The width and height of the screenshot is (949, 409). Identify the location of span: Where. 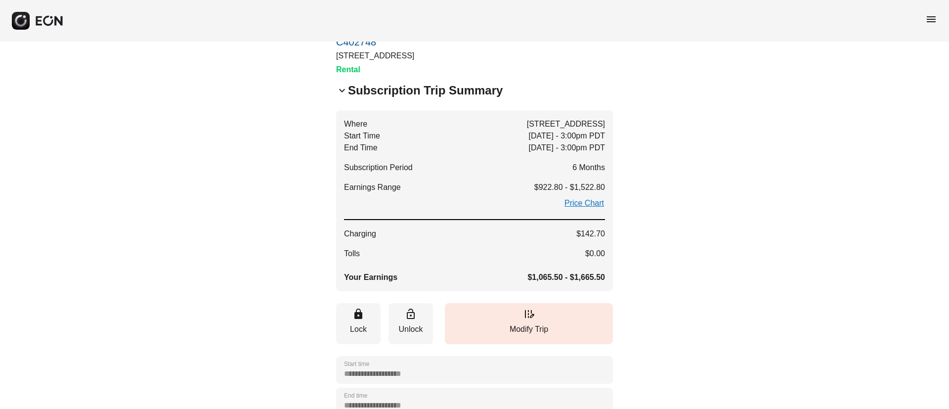
(355, 124).